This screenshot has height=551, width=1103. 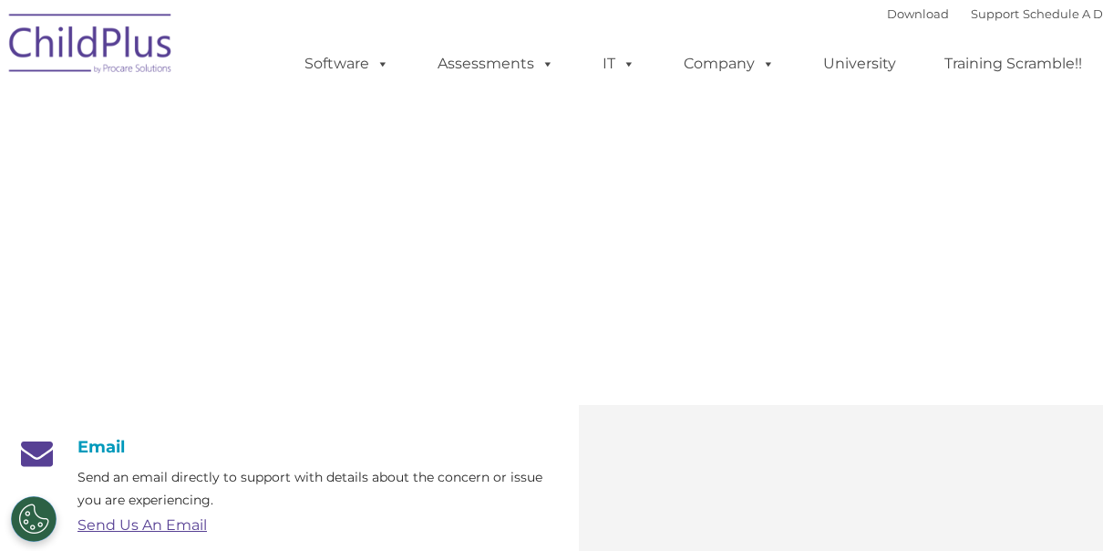 I want to click on a: Download, so click(x=918, y=14).